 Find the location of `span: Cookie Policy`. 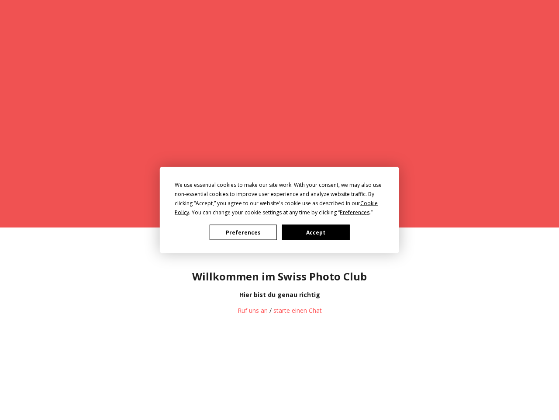

span: Cookie Policy is located at coordinates (276, 208).